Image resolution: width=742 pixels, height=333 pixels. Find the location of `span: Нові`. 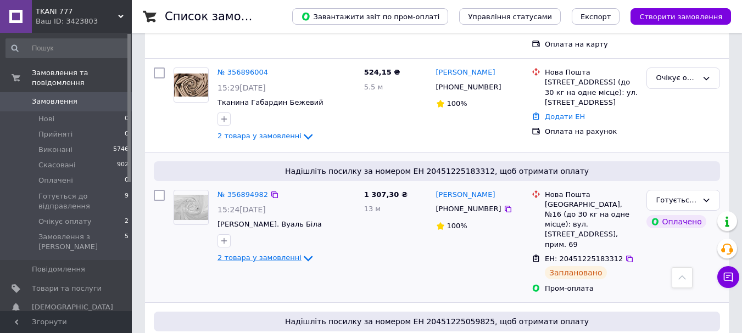

span: Нові is located at coordinates (46, 119).